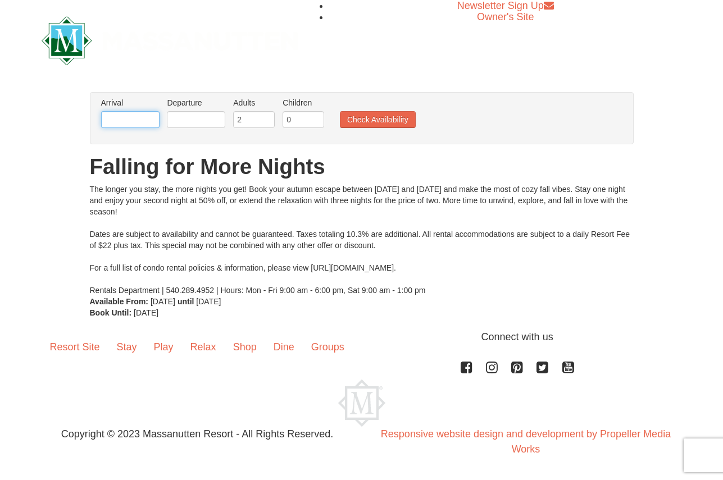 This screenshot has height=480, width=723. I want to click on a: Relax, so click(203, 347).